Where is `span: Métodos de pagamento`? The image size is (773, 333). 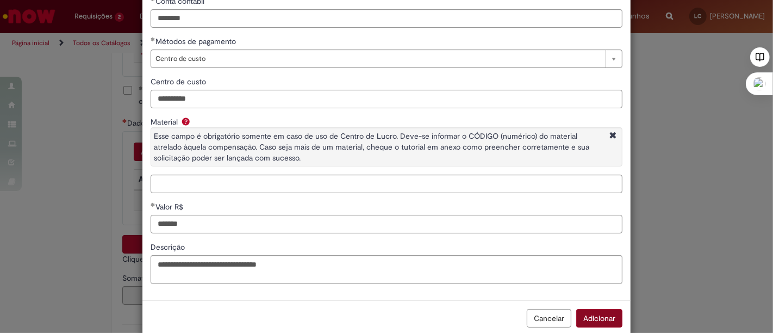
span: Métodos de pagamento is located at coordinates (197, 41).